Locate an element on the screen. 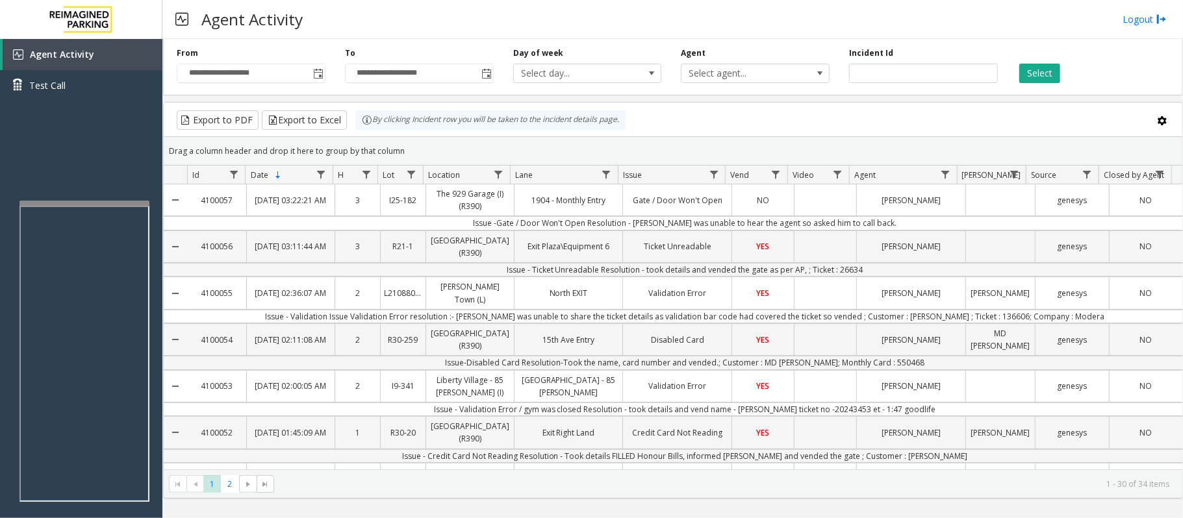  span: Go to the last page is located at coordinates (265, 485).